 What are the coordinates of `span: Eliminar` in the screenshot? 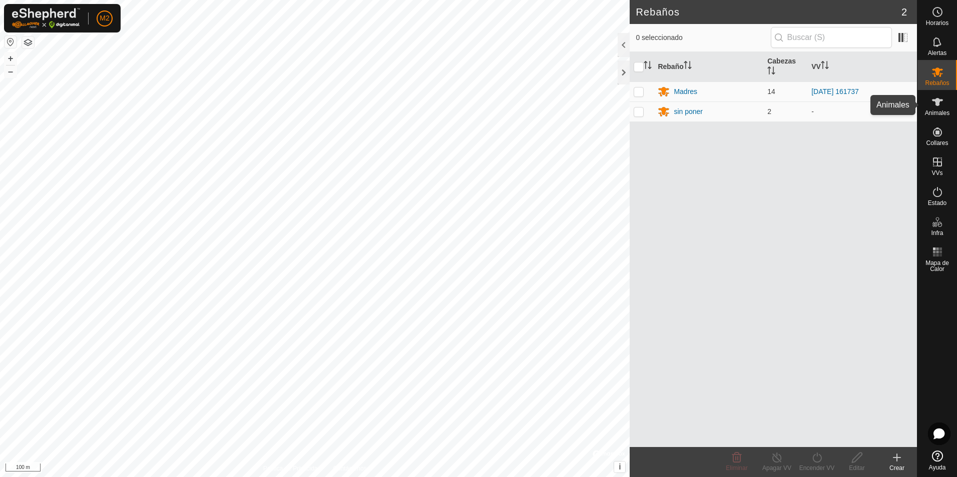 It's located at (736, 468).